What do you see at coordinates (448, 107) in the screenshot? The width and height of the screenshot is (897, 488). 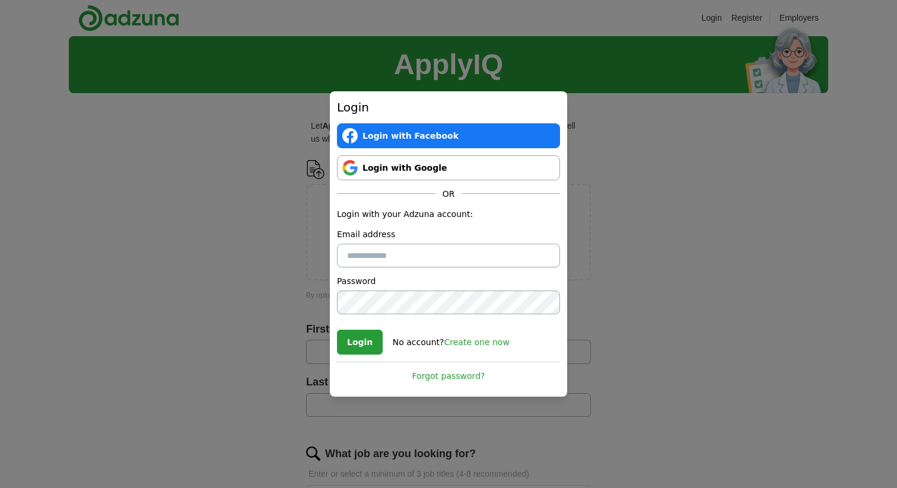 I see `h2: Login` at bounding box center [448, 107].